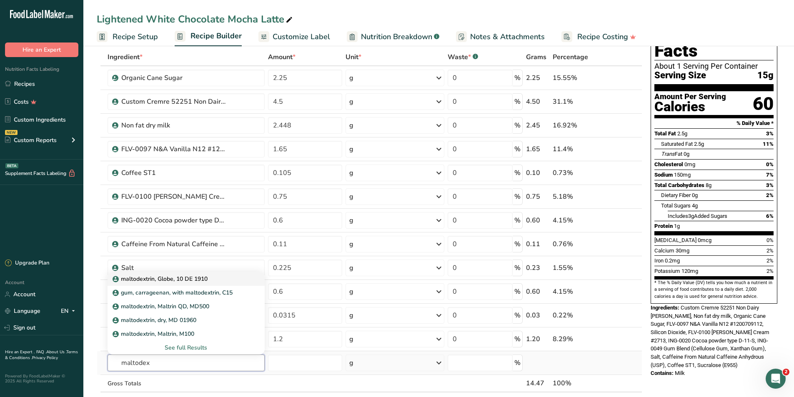  Describe the element at coordinates (659, 261) in the screenshot. I see `span: Iron` at that location.